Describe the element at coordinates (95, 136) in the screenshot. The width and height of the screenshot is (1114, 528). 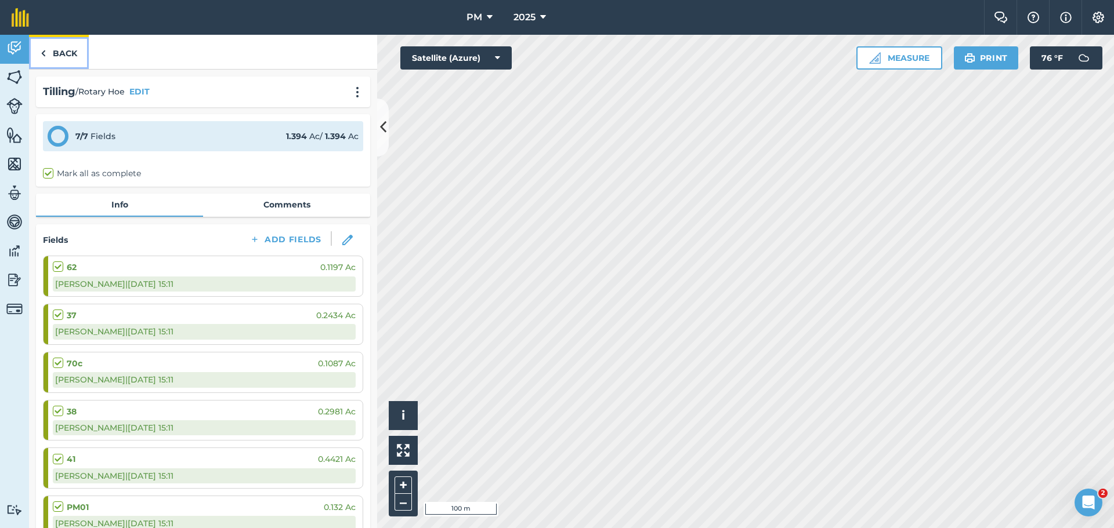
I see `div: Fields` at that location.